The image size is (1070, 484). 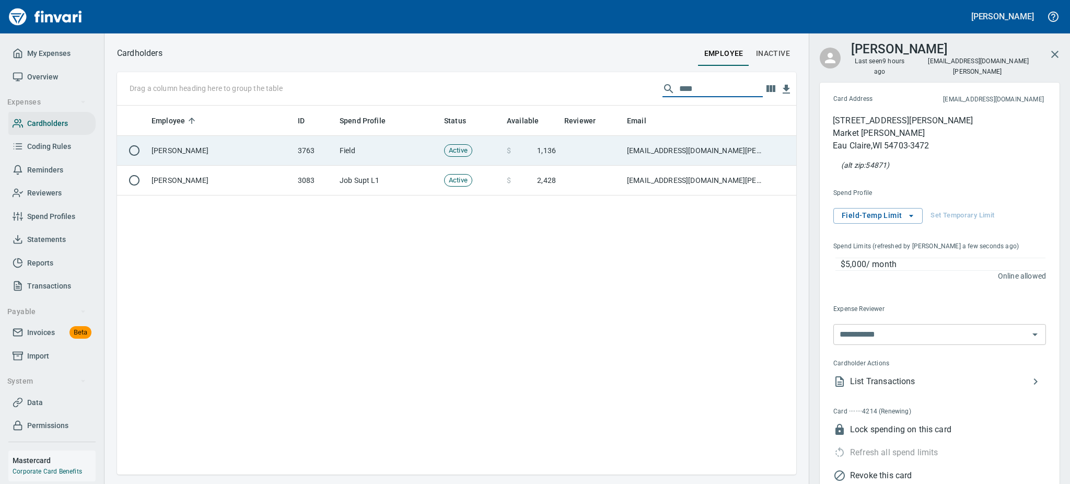 What do you see at coordinates (889, 66) in the screenshot?
I see `time: 9 hours ago` at bounding box center [889, 66].